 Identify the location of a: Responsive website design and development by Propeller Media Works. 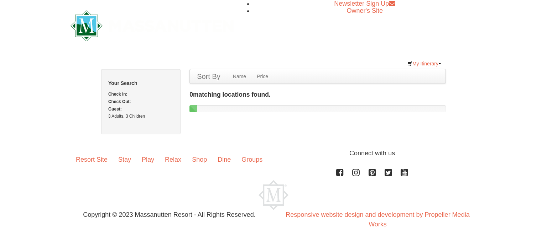
(377, 220).